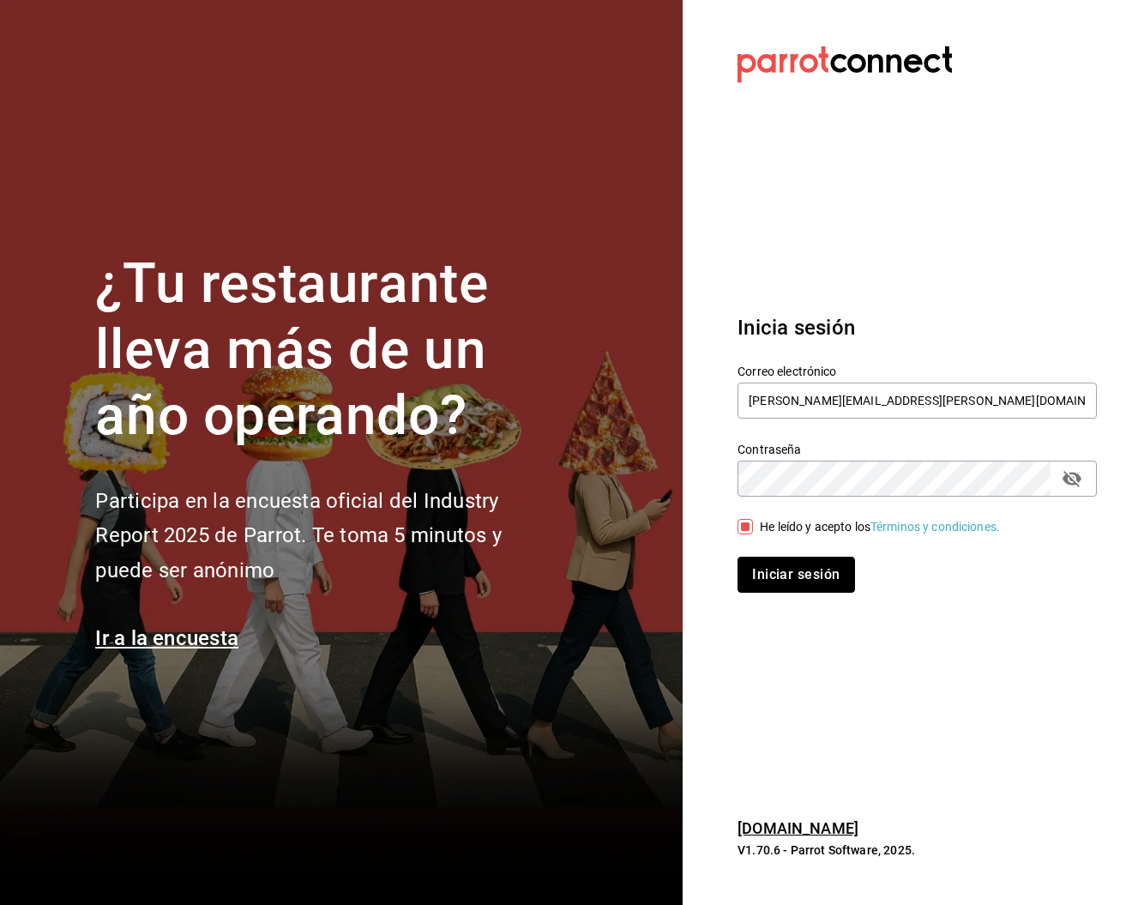  What do you see at coordinates (917, 850) in the screenshot?
I see `p: V1.70.6 - Parrot Software, 2025.` at bounding box center [917, 850].